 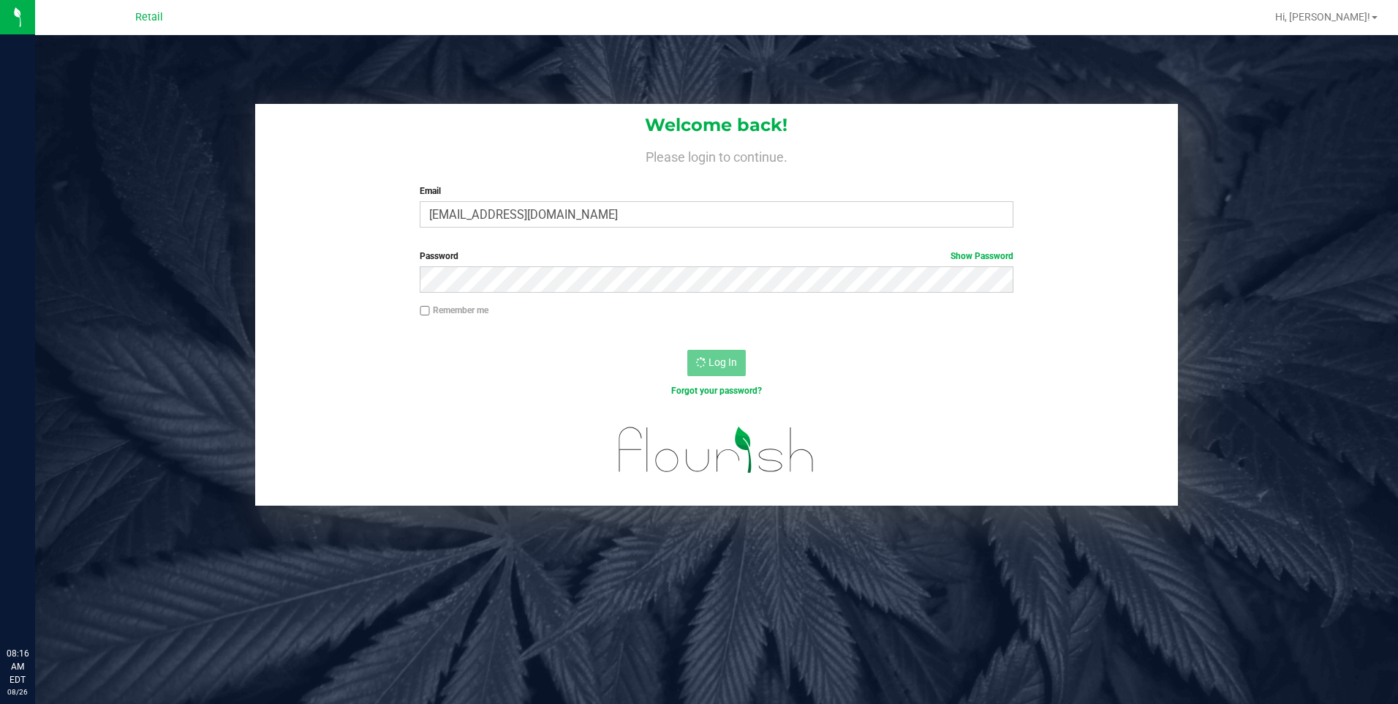 What do you see at coordinates (18, 666) in the screenshot?
I see `p: 08:16 AM EDT` at bounding box center [18, 666].